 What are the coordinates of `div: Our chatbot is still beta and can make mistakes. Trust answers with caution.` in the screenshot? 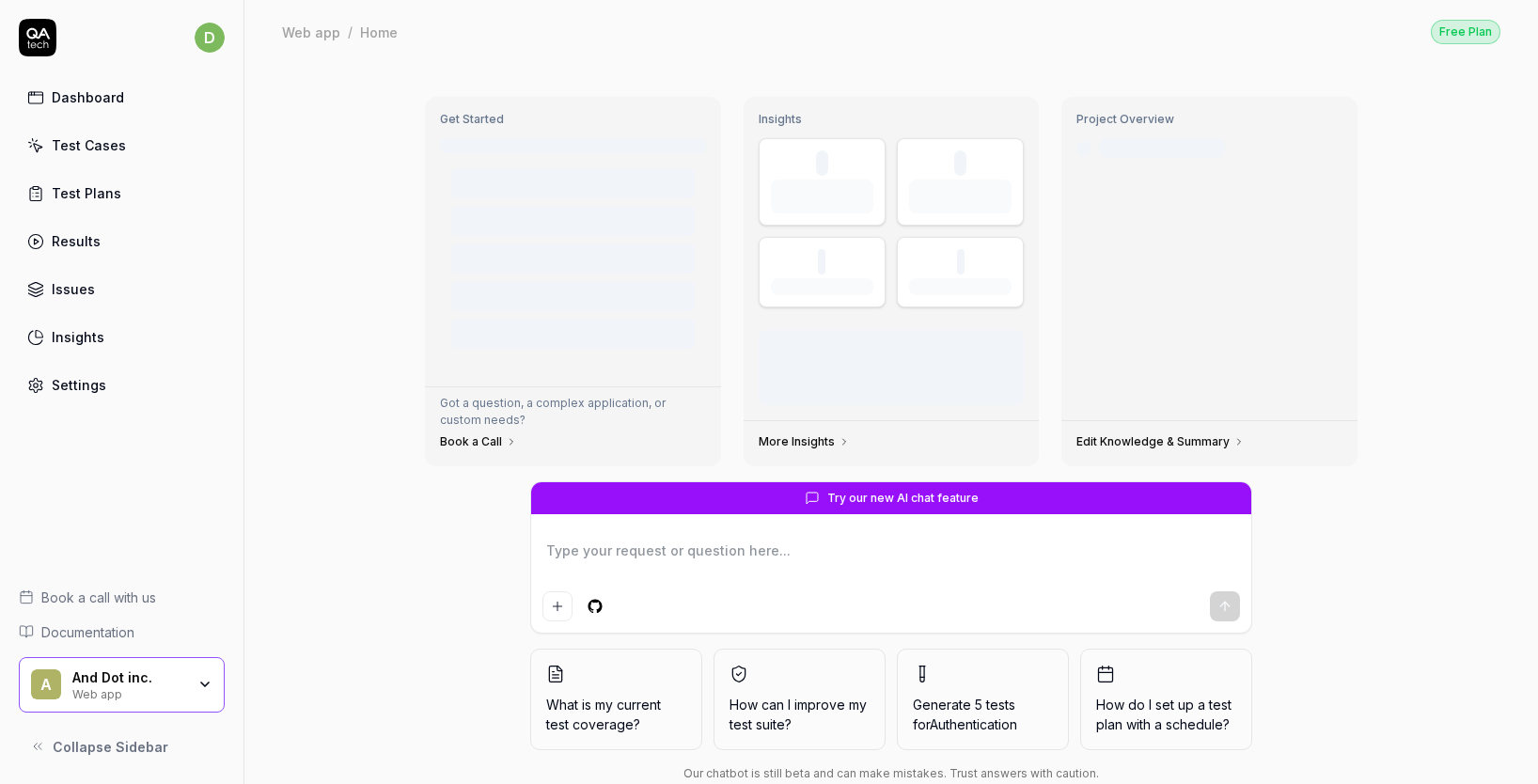 It's located at (891, 773).